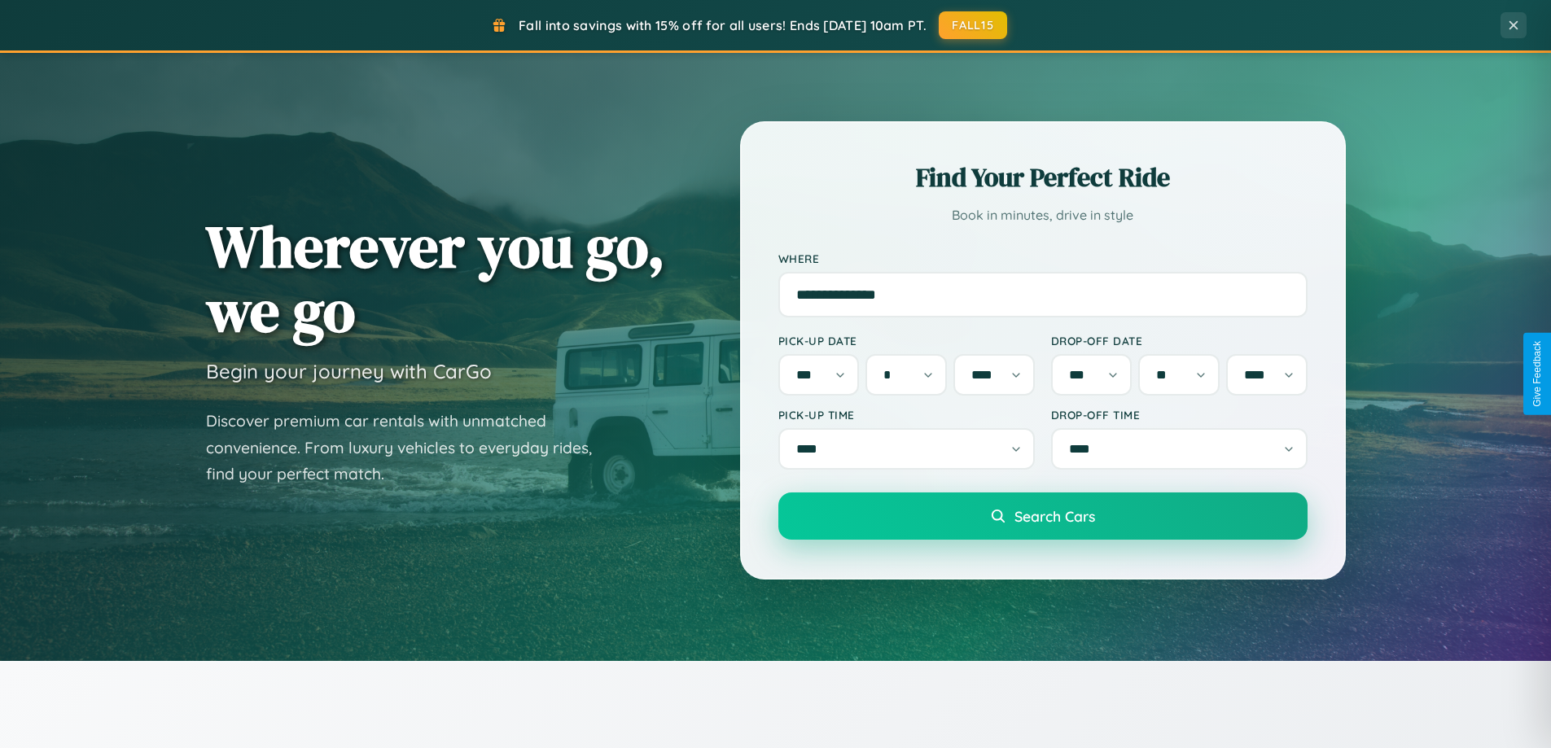 The width and height of the screenshot is (1551, 748). Describe the element at coordinates (1043, 215) in the screenshot. I see `p: Book in minutes, drive in style` at that location.